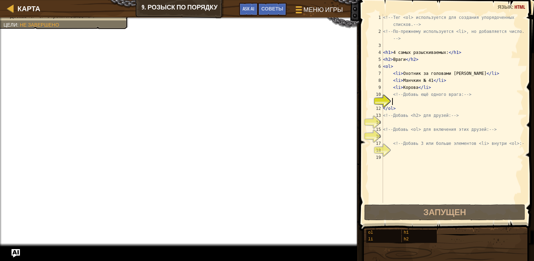  Describe the element at coordinates (376, 143) in the screenshot. I see `div: 17` at that location.